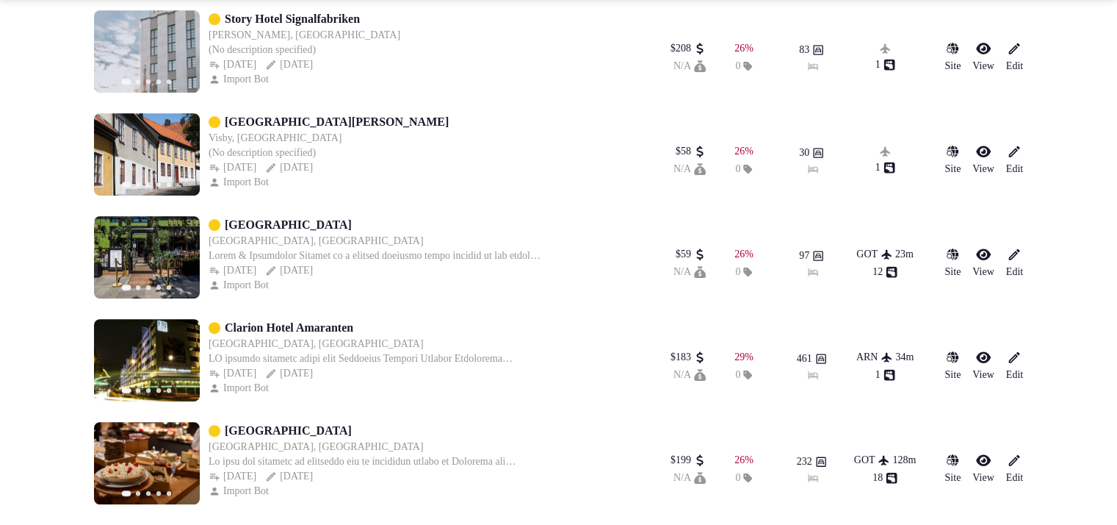 This screenshot has width=1117, height=525. What do you see at coordinates (148, 184) in the screenshot?
I see `button: Go to slide 3` at bounding box center [148, 184].